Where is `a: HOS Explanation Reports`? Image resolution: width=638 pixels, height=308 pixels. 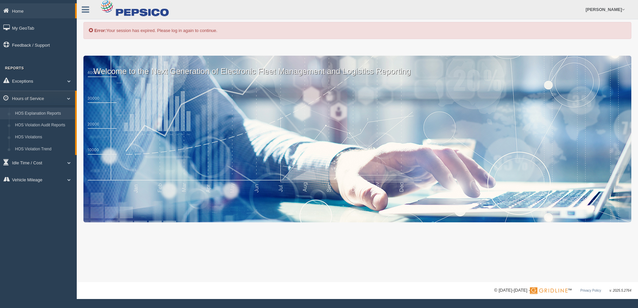 a: HOS Explanation Reports is located at coordinates (43, 114).